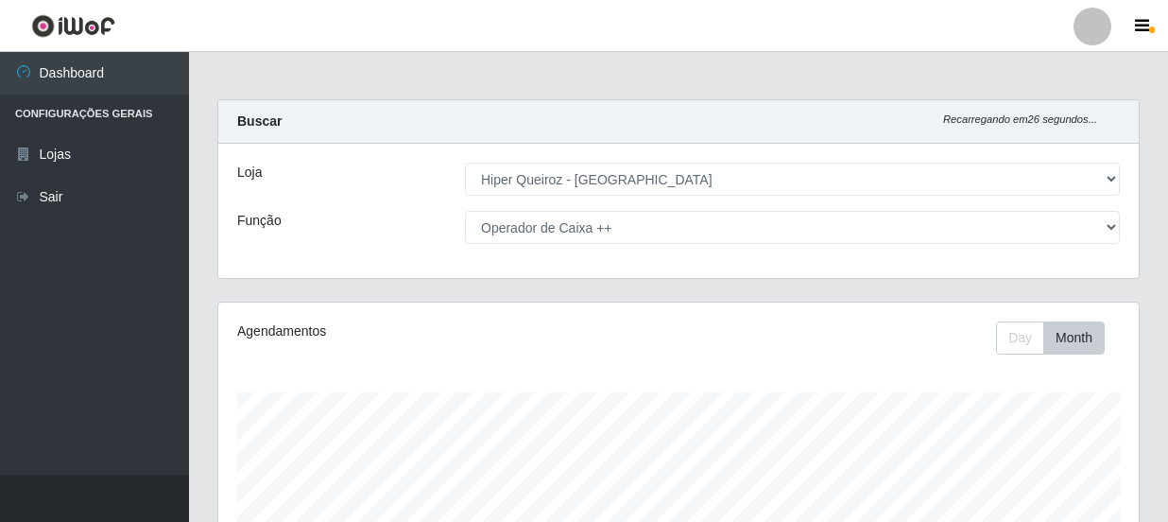 The image size is (1168, 522). What do you see at coordinates (259, 121) in the screenshot?
I see `strong: Buscar` at bounding box center [259, 121].